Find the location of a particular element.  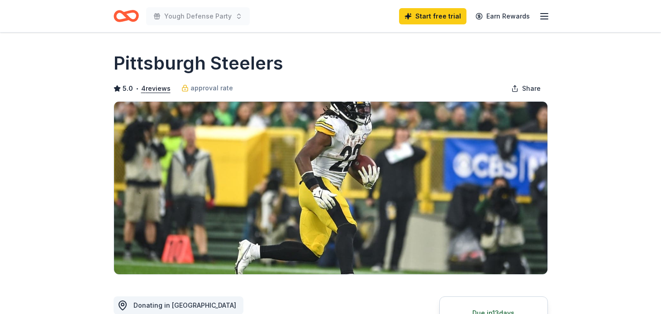

a: approval rate is located at coordinates (207, 88).